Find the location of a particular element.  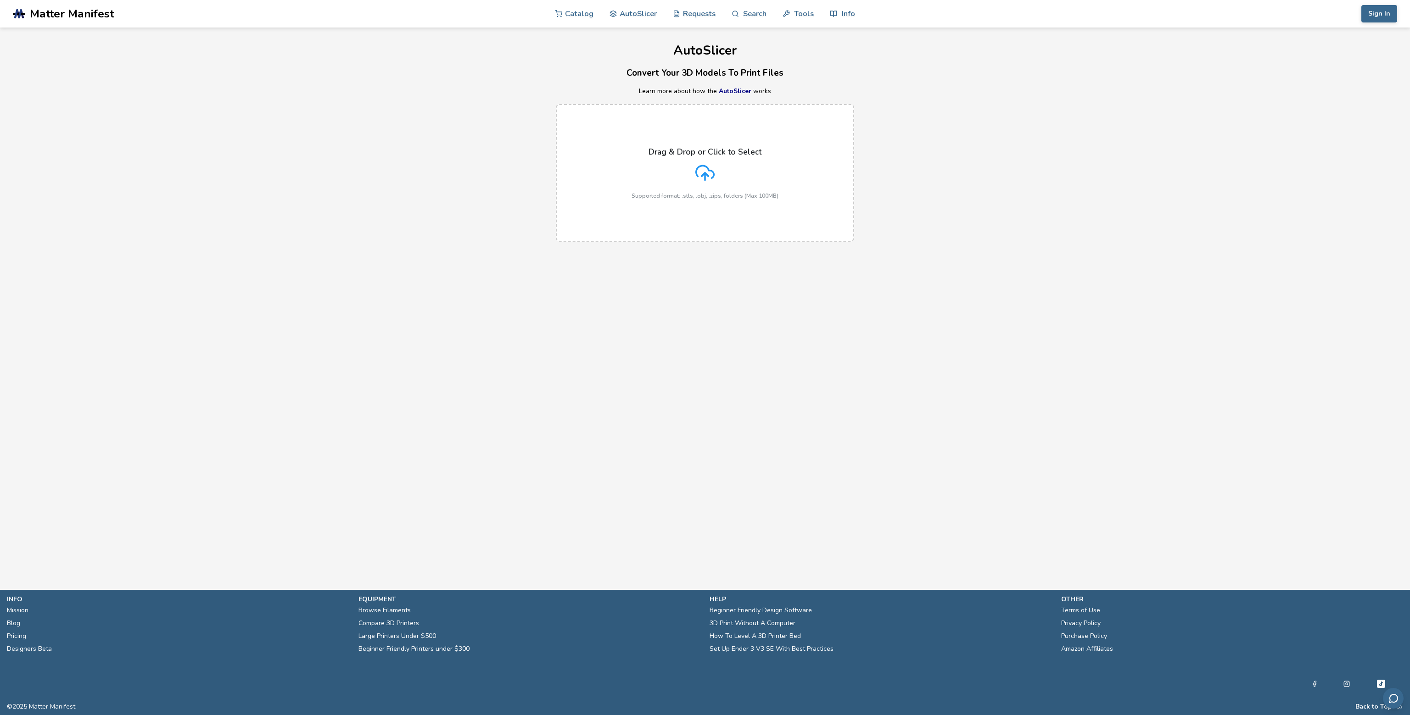

p: equipment is located at coordinates (530, 599).